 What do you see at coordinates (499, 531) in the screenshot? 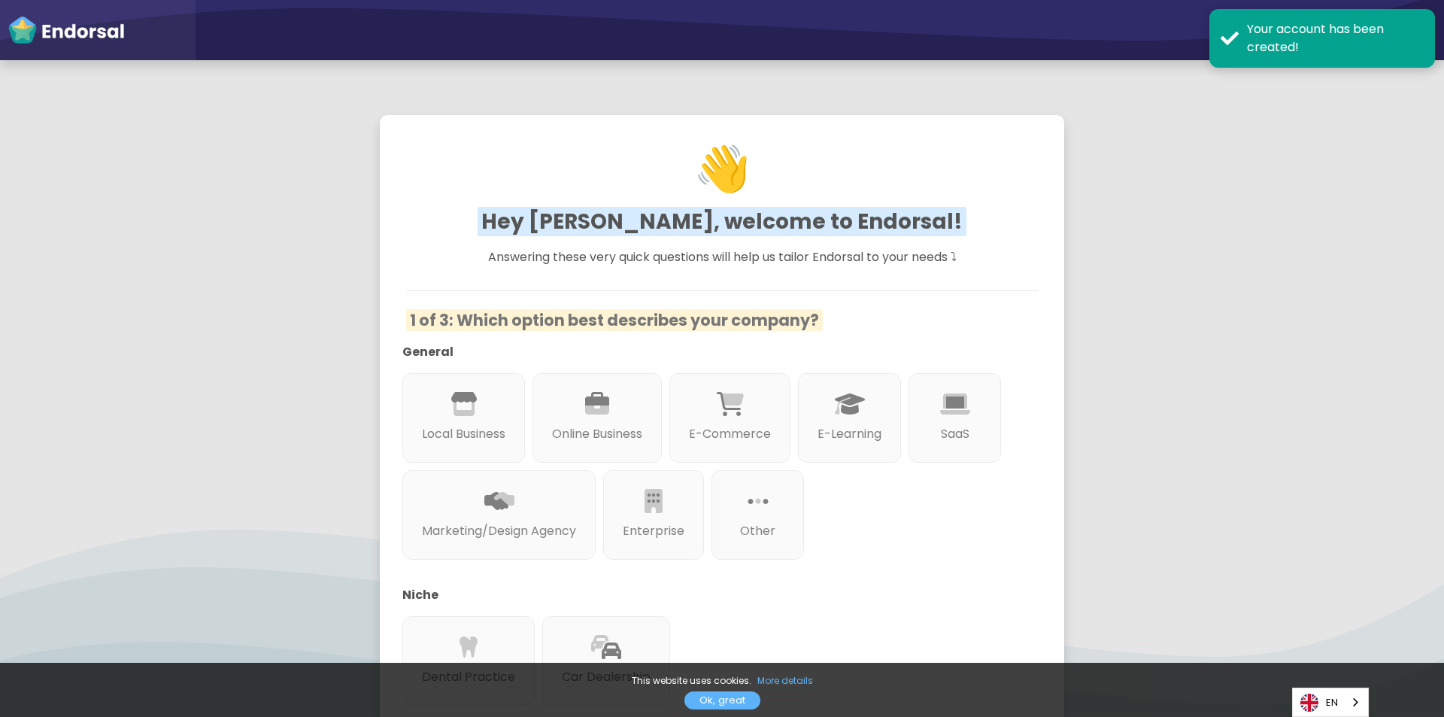
I see `p: Marketing/Design Agency` at bounding box center [499, 531].